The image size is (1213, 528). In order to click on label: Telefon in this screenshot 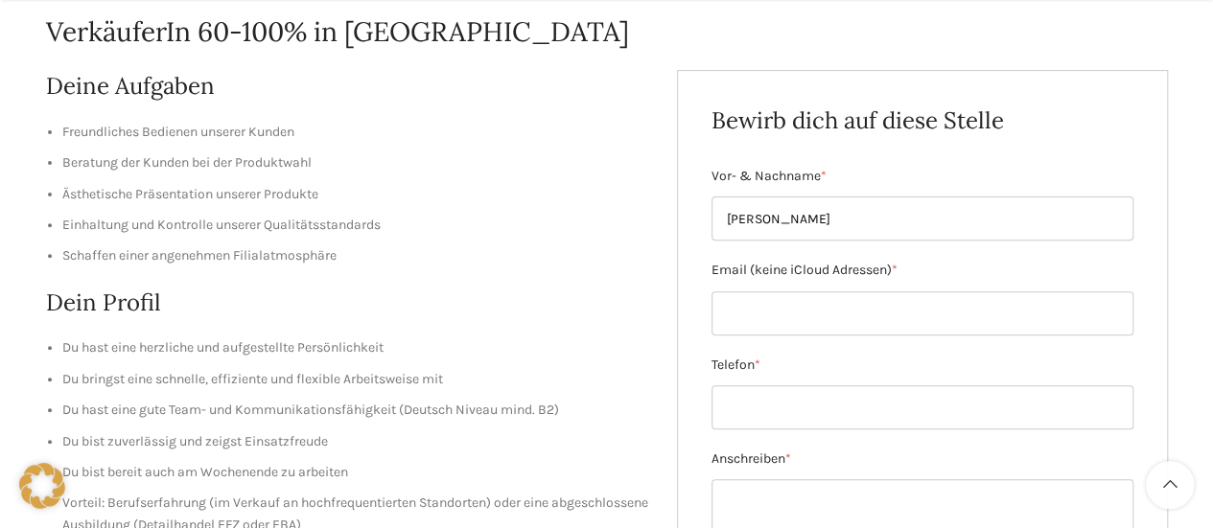, I will do `click(923, 365)`.